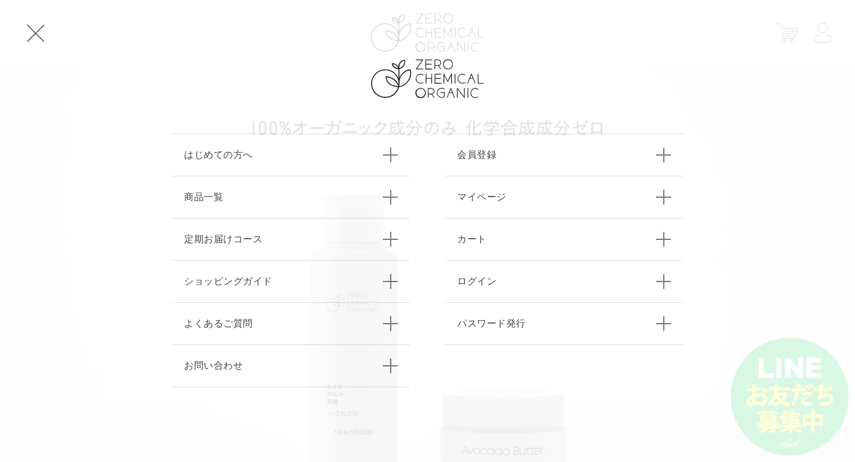 This screenshot has height=462, width=855. Describe the element at coordinates (291, 281) in the screenshot. I see `a: ショッピングガイド` at that location.